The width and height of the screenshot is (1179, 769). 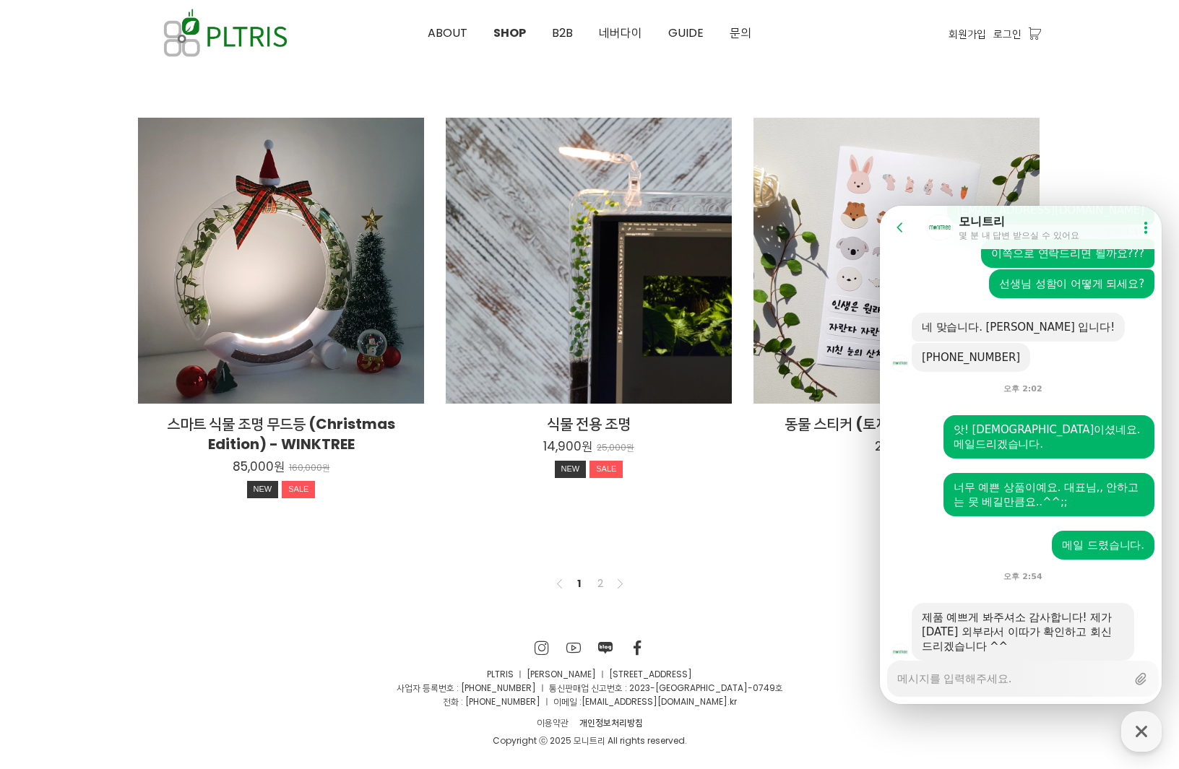 What do you see at coordinates (169, 289) in the screenshot?
I see `div: 너무 예쁜 상품이예요. 대표님,, 안하고는 못 베길만큼요..^^;;` at bounding box center [169, 289].